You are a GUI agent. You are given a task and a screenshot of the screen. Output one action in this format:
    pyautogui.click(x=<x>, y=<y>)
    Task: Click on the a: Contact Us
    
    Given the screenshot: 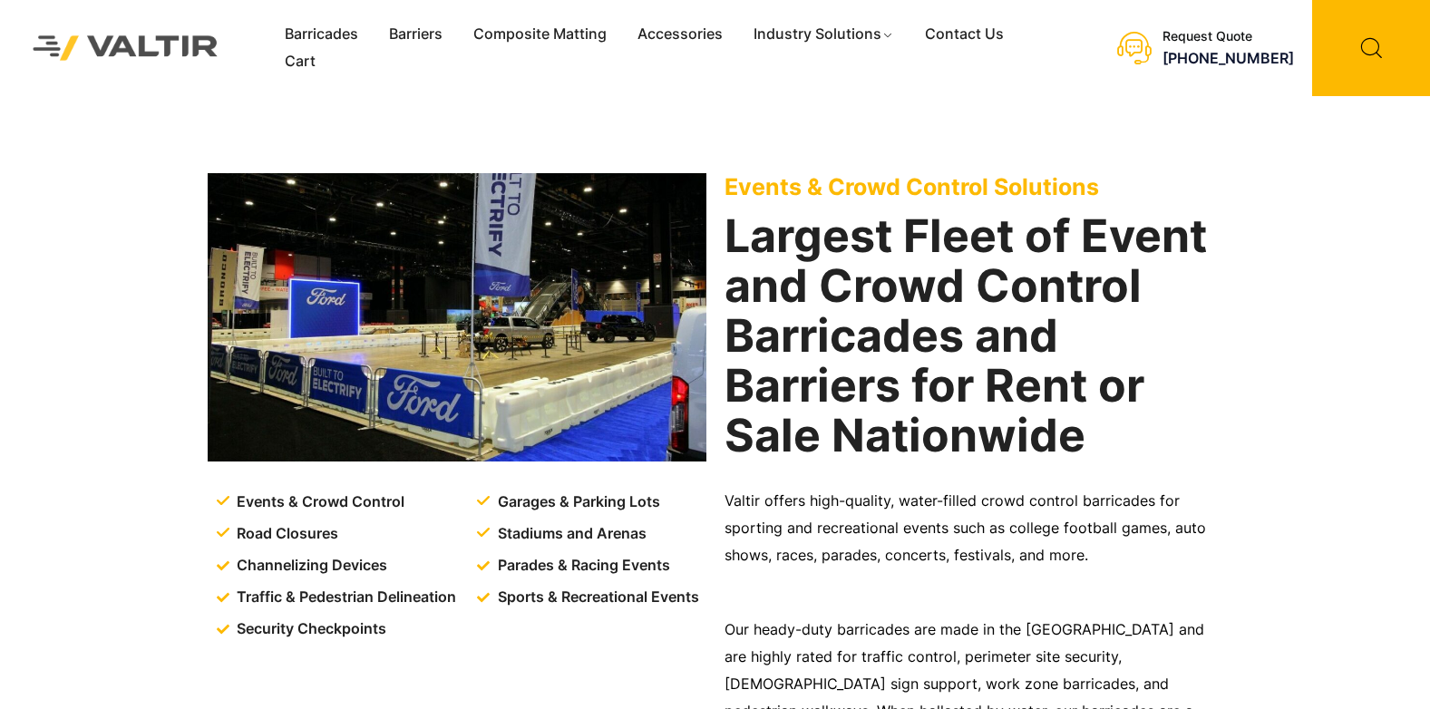 What is the action you would take?
    pyautogui.click(x=964, y=34)
    